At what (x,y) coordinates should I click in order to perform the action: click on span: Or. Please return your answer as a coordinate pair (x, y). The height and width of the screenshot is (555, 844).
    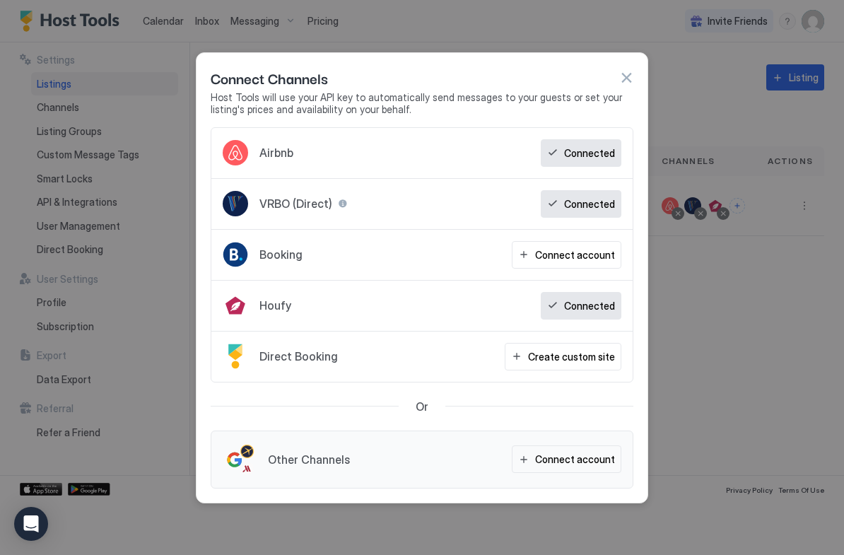
    Looking at the image, I should click on (422, 406).